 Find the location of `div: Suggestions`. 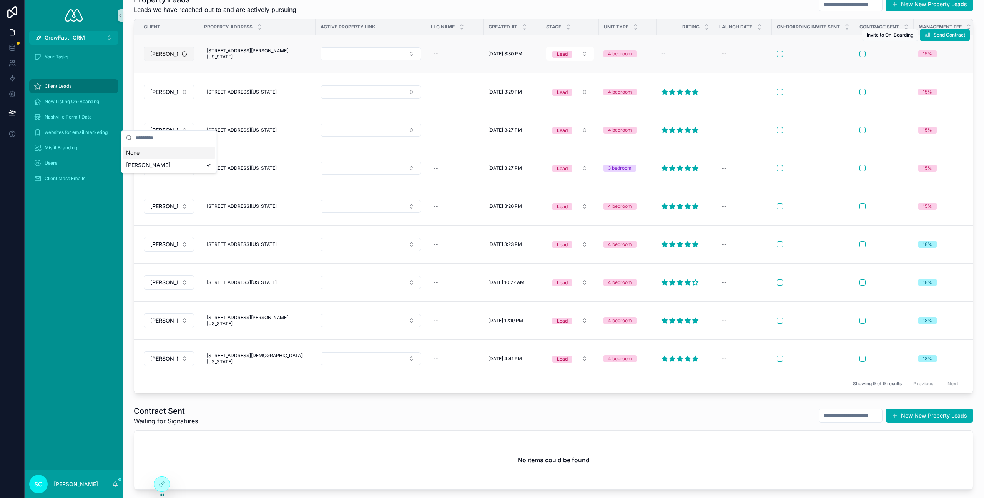

div: Suggestions is located at coordinates (169, 159).